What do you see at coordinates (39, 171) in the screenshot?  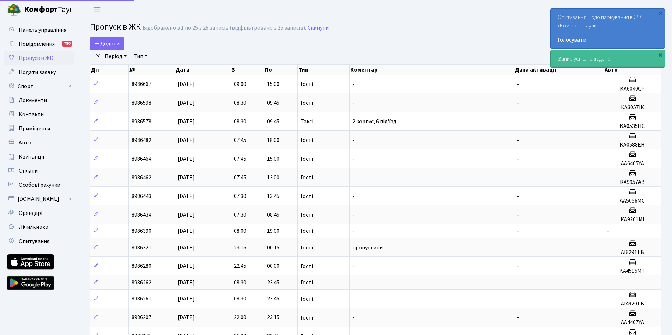 I see `a: Оплати` at bounding box center [39, 171].